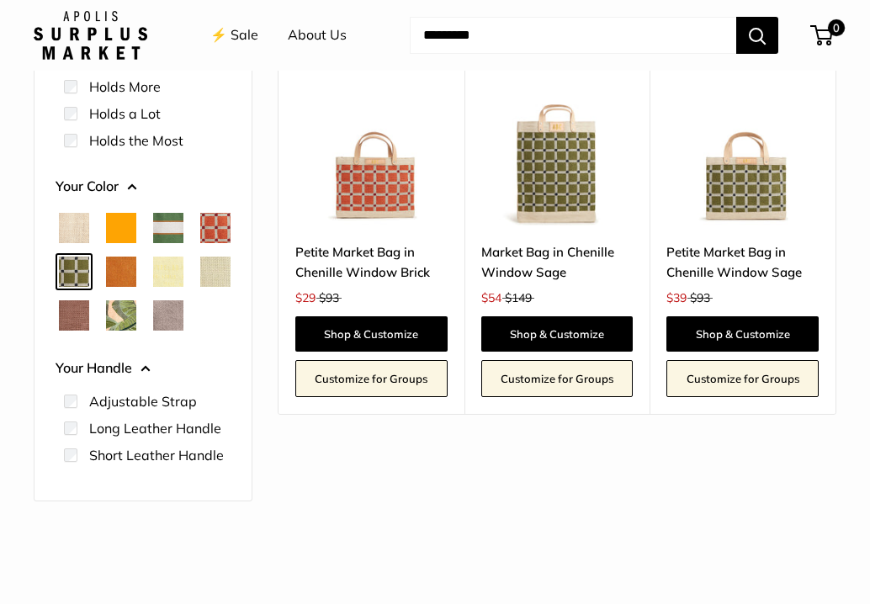 Image resolution: width=870 pixels, height=604 pixels. What do you see at coordinates (371, 262) in the screenshot?
I see `a: Petite Market Bag in Chenille Window Brick` at bounding box center [371, 262].